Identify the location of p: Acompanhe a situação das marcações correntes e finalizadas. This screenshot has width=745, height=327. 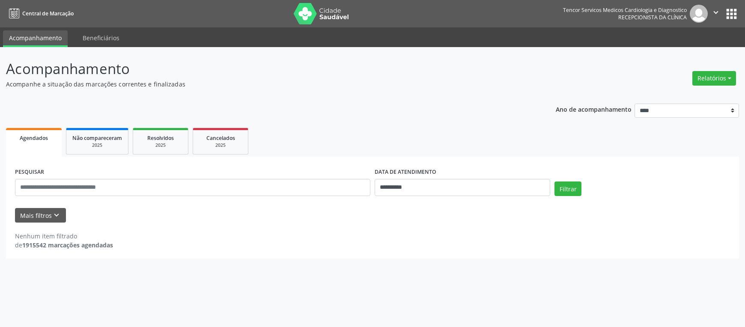
(263, 84).